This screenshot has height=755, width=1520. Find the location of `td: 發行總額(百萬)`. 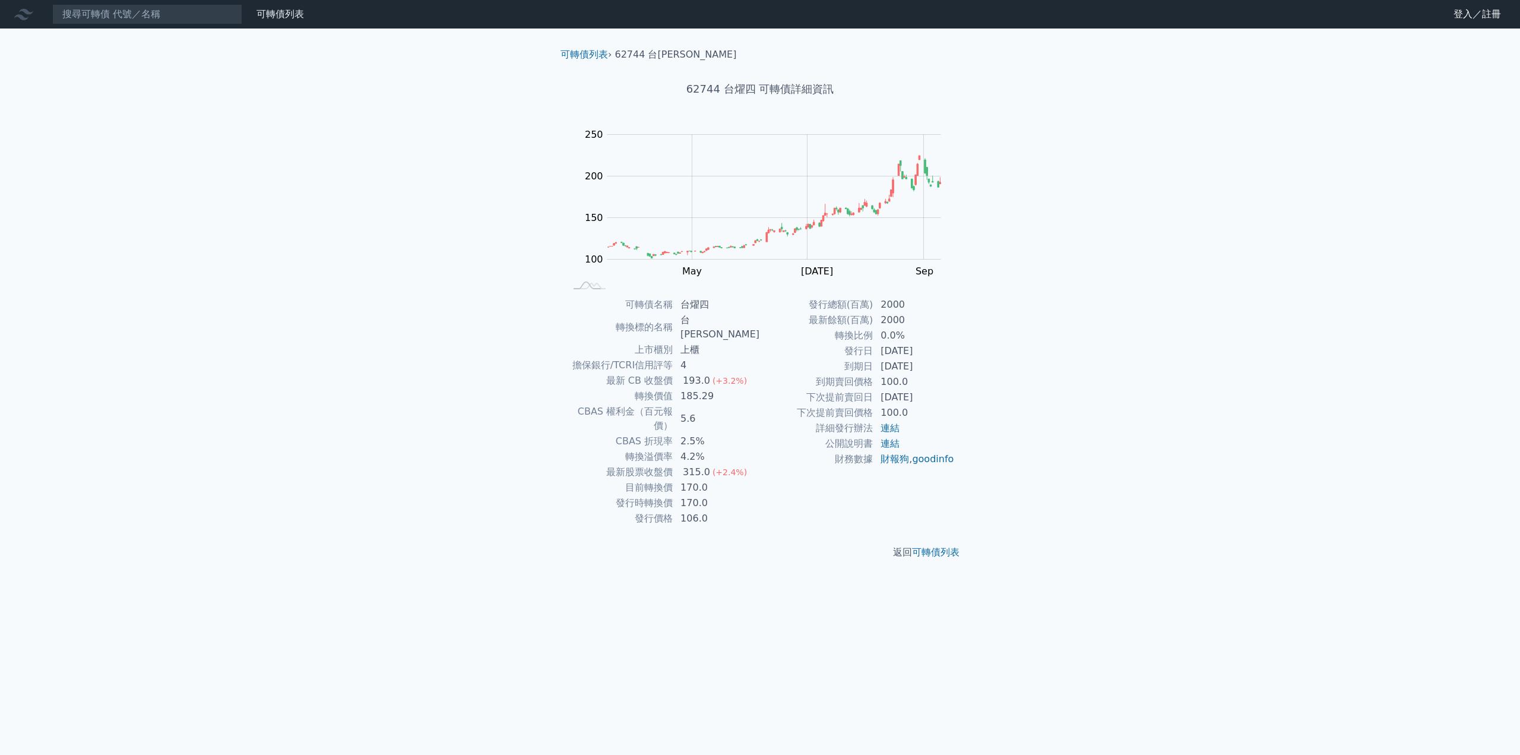

td: 發行總額(百萬) is located at coordinates (816, 305).